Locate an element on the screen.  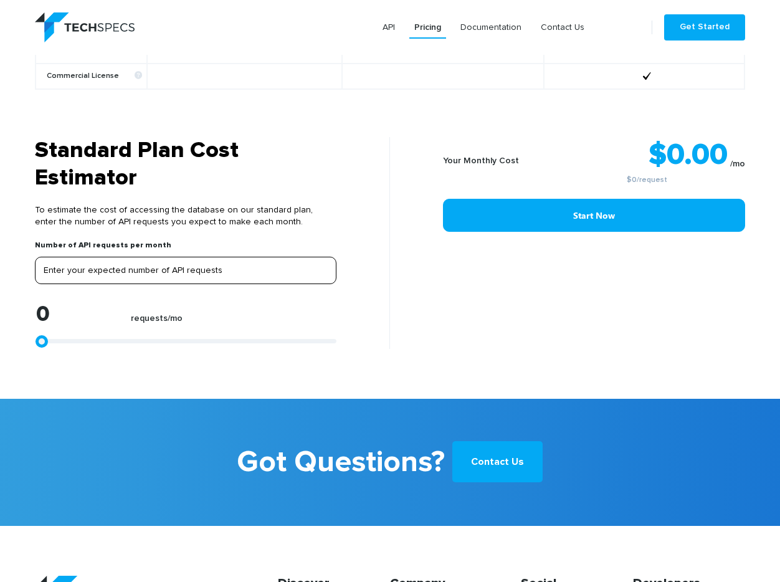
p: To estimate the cost of accessing the database on our standard plan, enter the number of API requ... is located at coordinates (186, 216).